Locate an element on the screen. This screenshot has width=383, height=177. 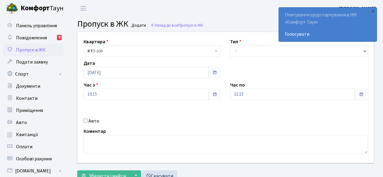
span: Документи is located at coordinates (28, 86).